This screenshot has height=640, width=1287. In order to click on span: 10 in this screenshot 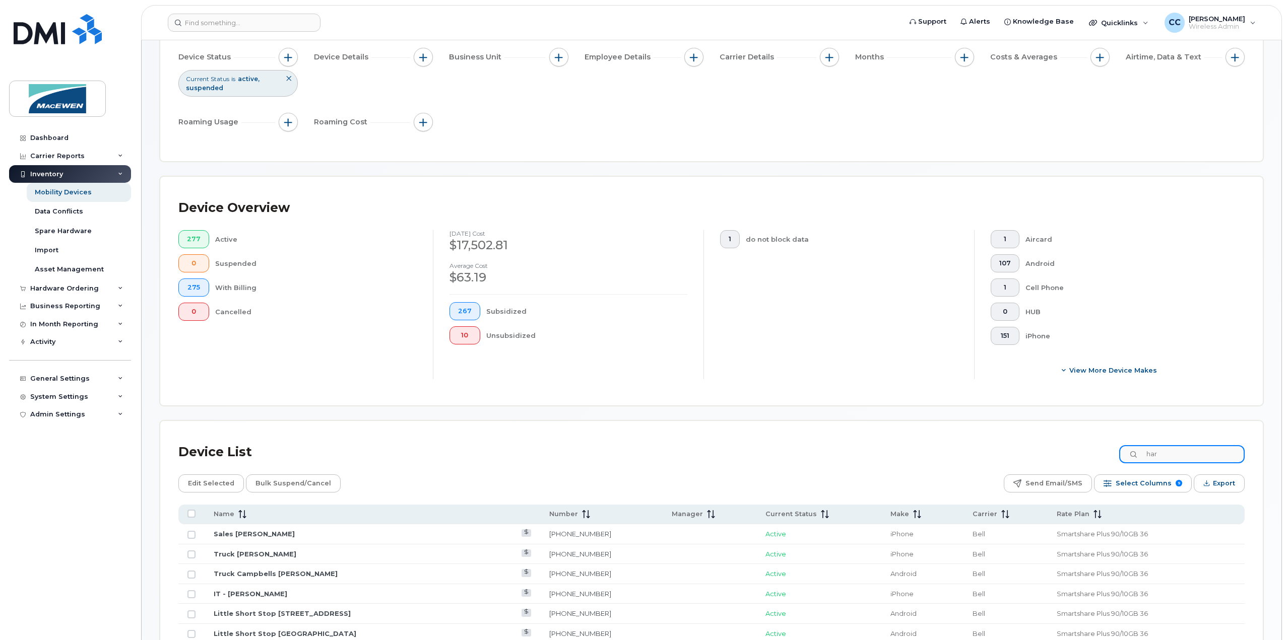, I will do `click(464, 336)`.